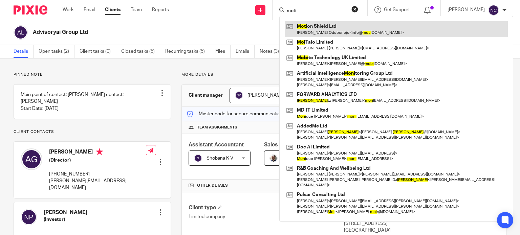 This screenshot has width=520, height=235. Describe the element at coordinates (217, 128) in the screenshot. I see `span: Team assignments` at that location.